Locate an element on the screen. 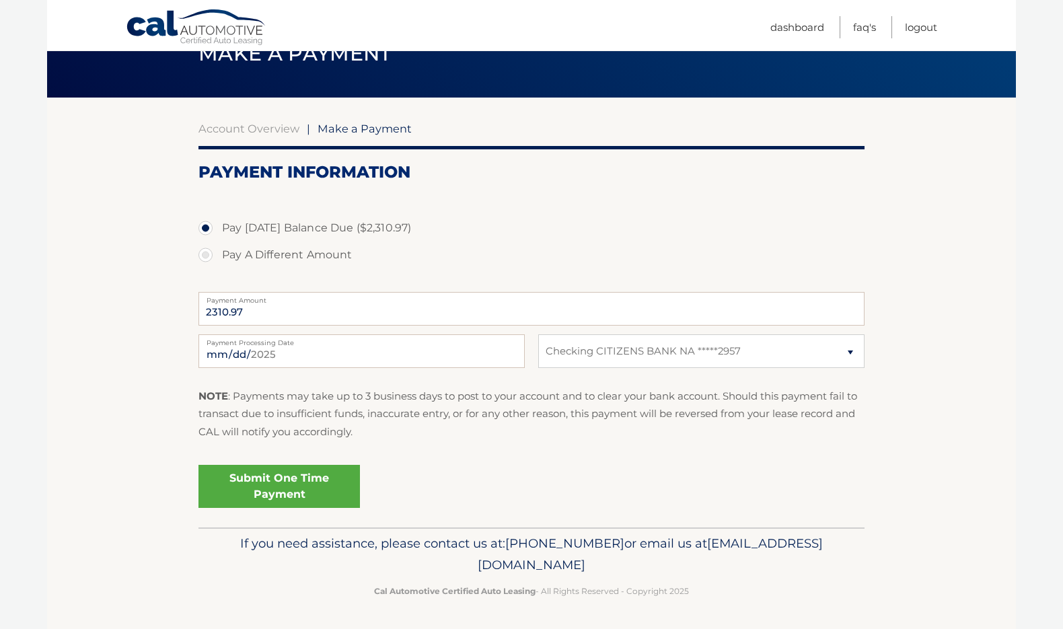 The height and width of the screenshot is (629, 1063). input: Payment Date is located at coordinates (361, 351).